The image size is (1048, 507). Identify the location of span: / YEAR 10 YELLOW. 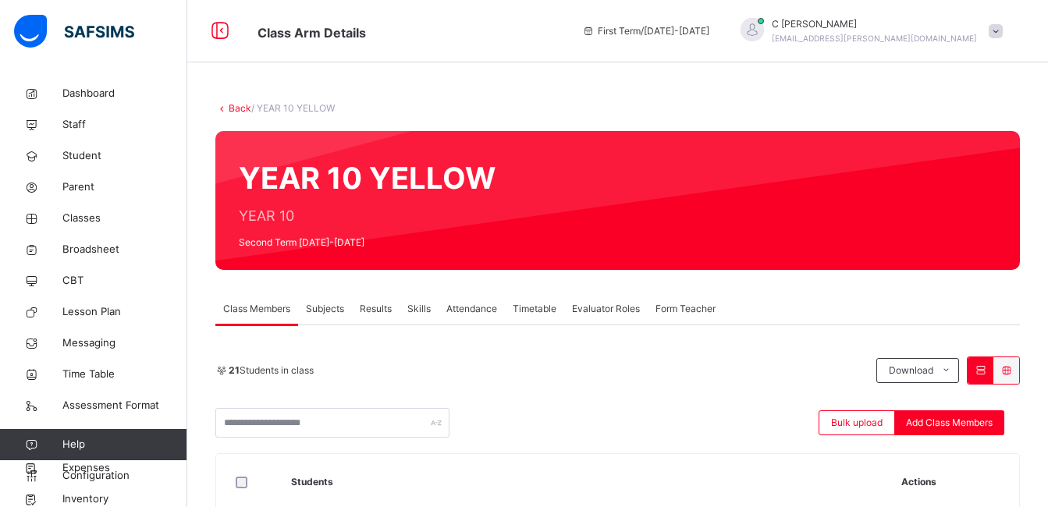
(293, 108).